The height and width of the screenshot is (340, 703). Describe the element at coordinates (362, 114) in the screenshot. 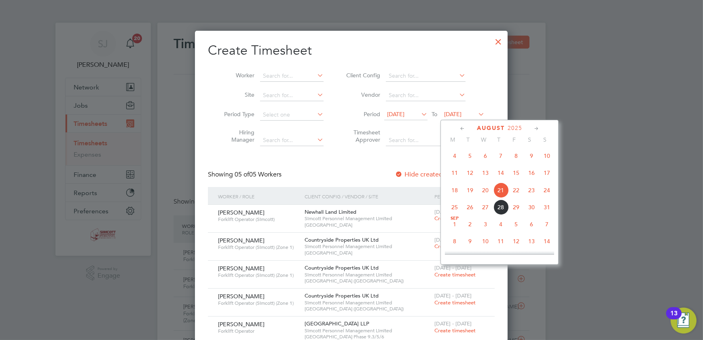

I see `label: Period` at that location.